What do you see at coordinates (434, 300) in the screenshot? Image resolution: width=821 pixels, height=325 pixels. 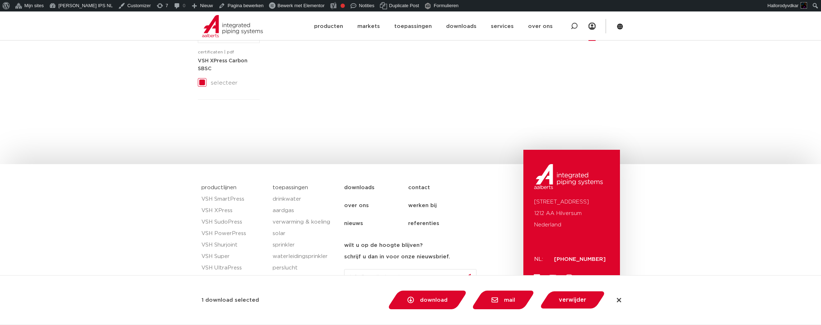 I see `span: download` at bounding box center [434, 300].